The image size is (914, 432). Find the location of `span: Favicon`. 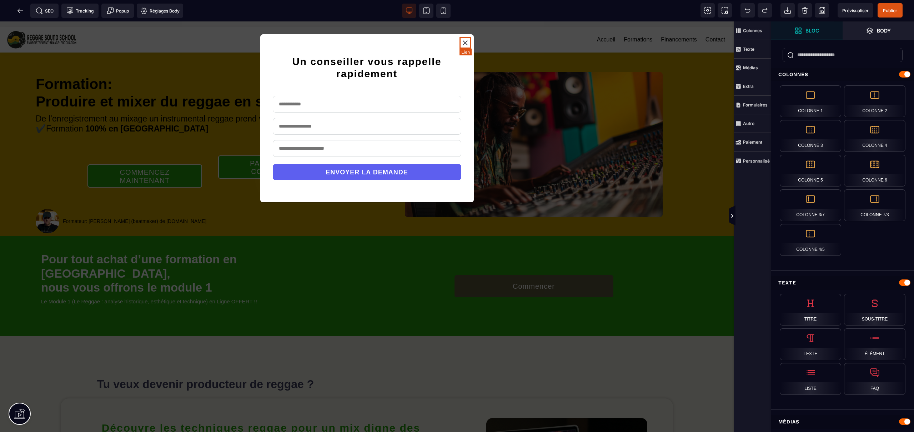

span: Favicon is located at coordinates (160, 11).